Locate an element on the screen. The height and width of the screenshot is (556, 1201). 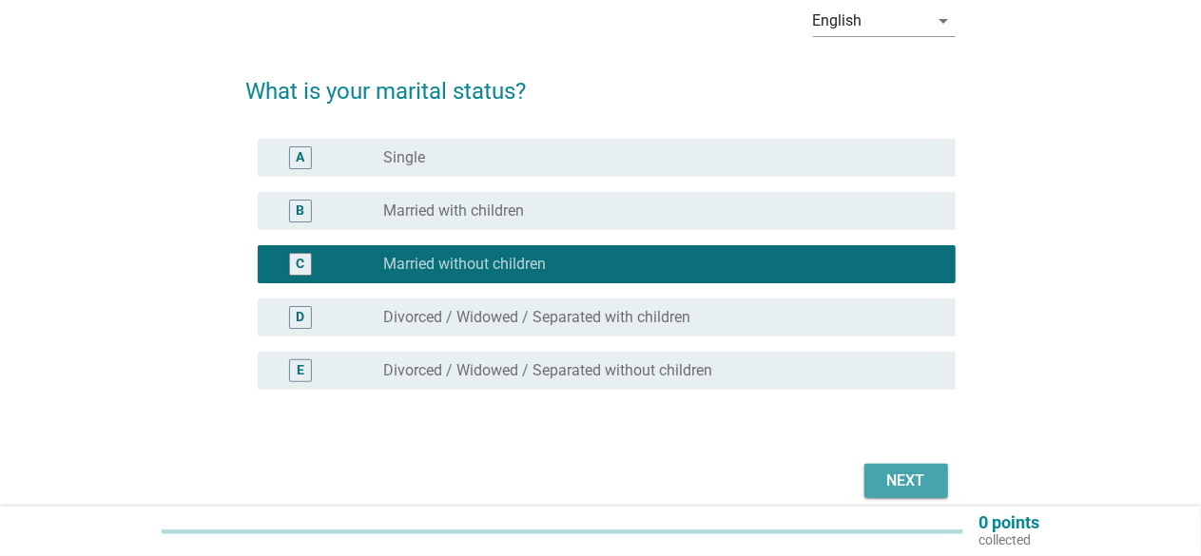
label: Married with children is located at coordinates (455, 211).